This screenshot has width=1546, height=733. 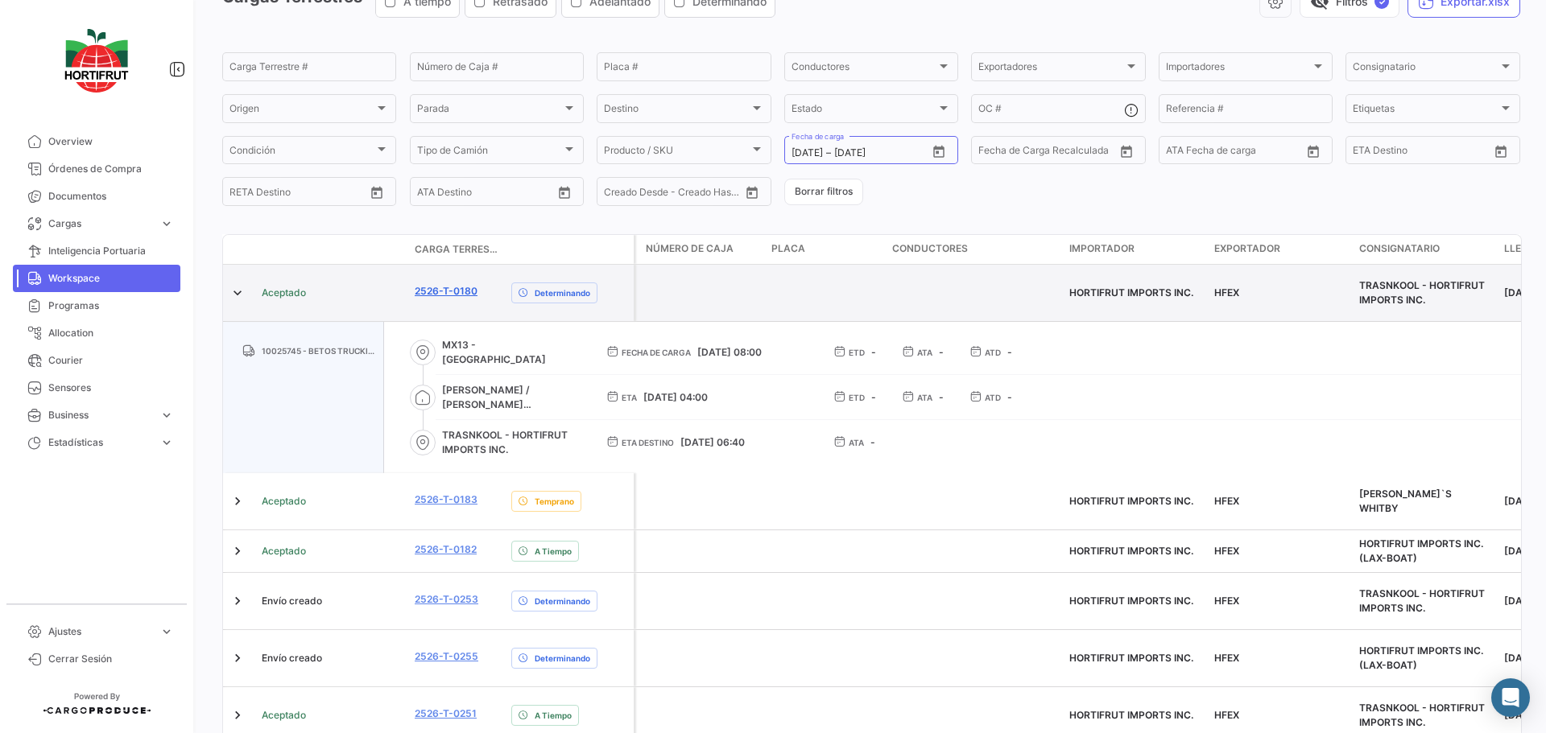 What do you see at coordinates (656, 353) in the screenshot?
I see `span: Fecha de carga` at bounding box center [656, 353].